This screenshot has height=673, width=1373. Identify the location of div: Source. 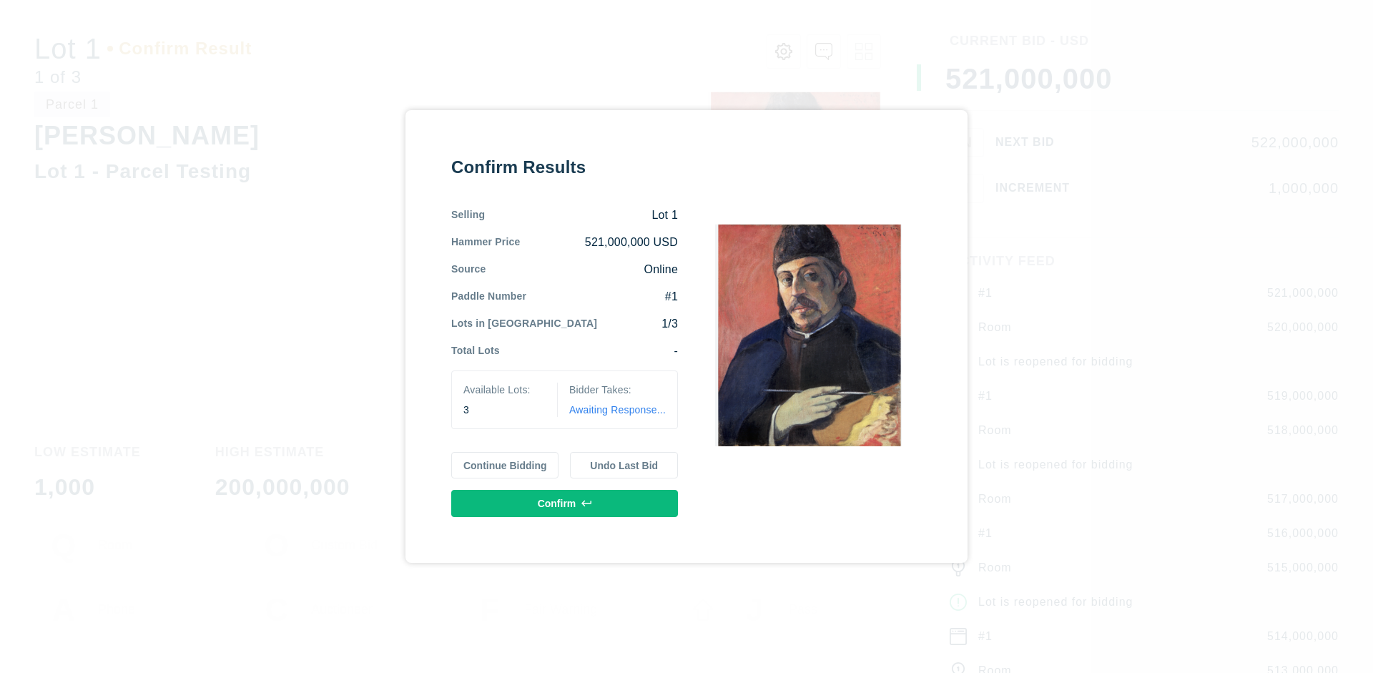
(469, 270).